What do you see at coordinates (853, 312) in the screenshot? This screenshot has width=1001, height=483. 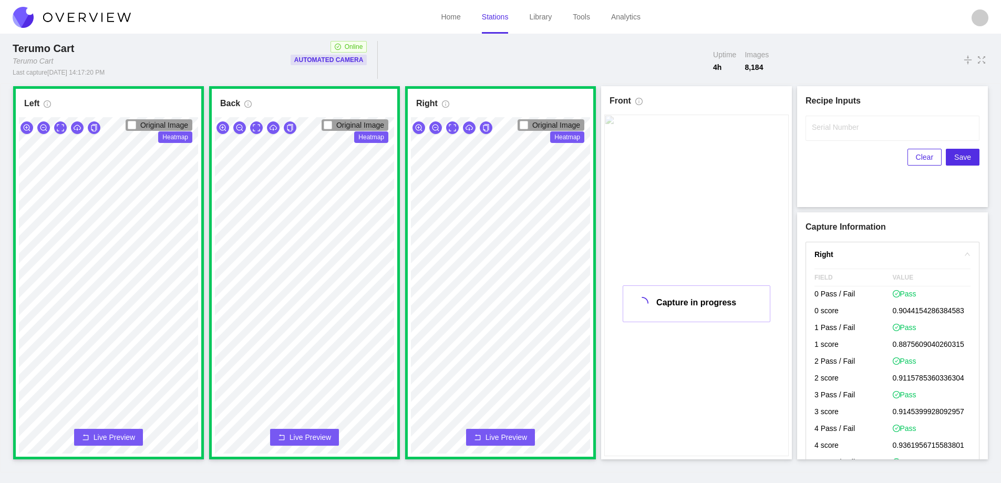 I see `p: 0 score` at bounding box center [853, 312].